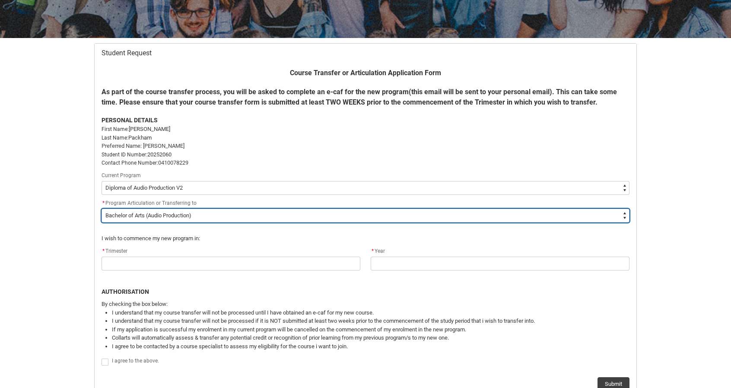 This screenshot has height=388, width=731. What do you see at coordinates (370, 313) in the screenshot?
I see `li: I understand that my course transfer will not be processed until I have obtained an e-caf for my ...` at bounding box center [370, 313].